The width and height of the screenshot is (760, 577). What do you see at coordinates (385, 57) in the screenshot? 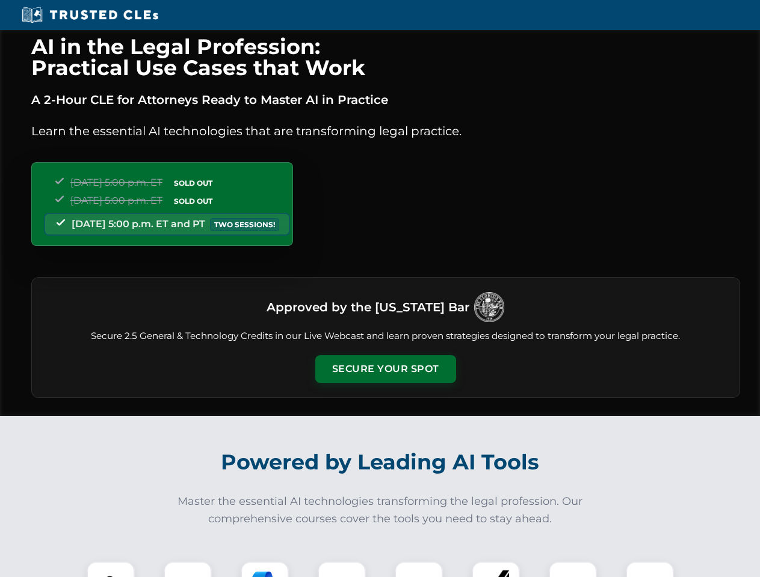
I see `h1: AI in the Legal Profession: Practical Use Cases that Work` at bounding box center [385, 57].